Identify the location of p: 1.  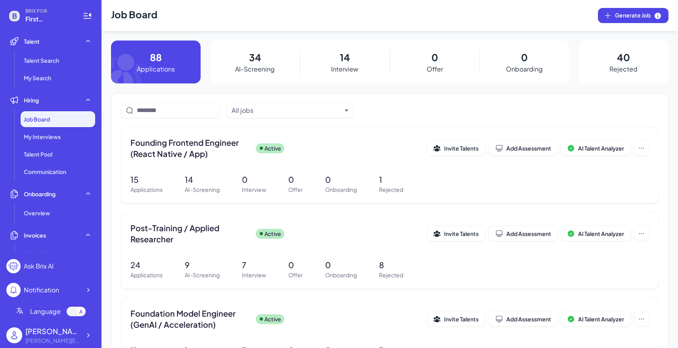
(391, 179).